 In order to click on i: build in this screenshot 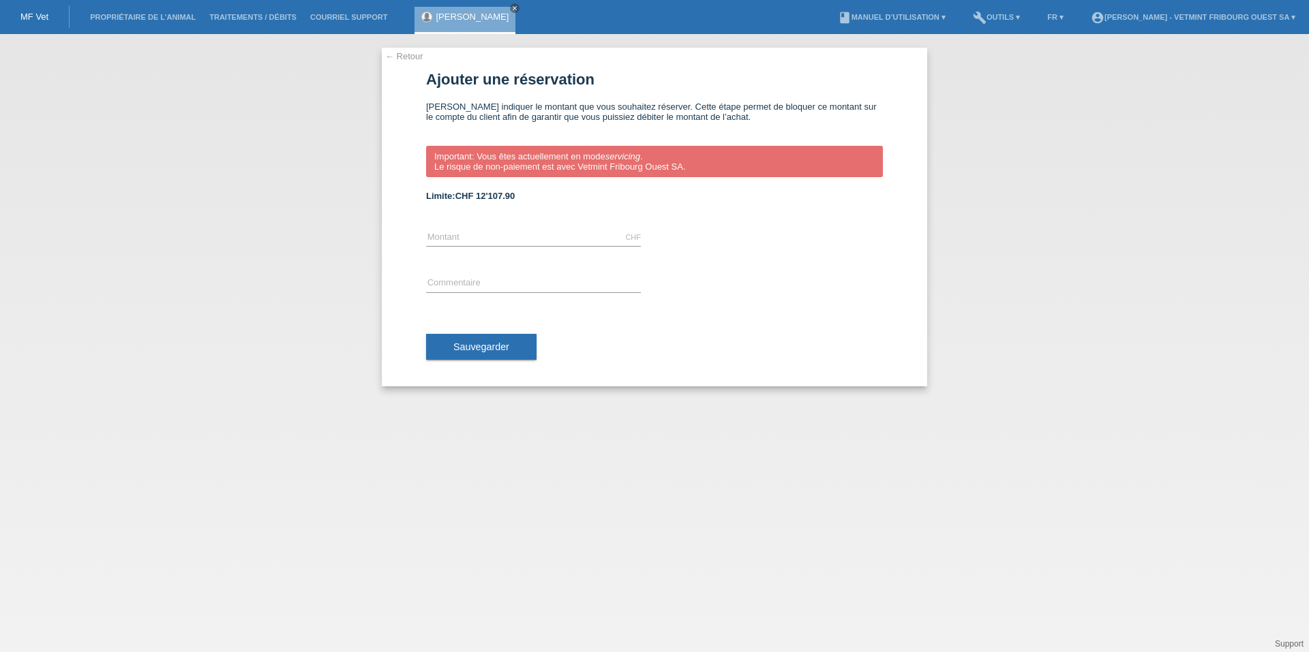, I will do `click(979, 18)`.